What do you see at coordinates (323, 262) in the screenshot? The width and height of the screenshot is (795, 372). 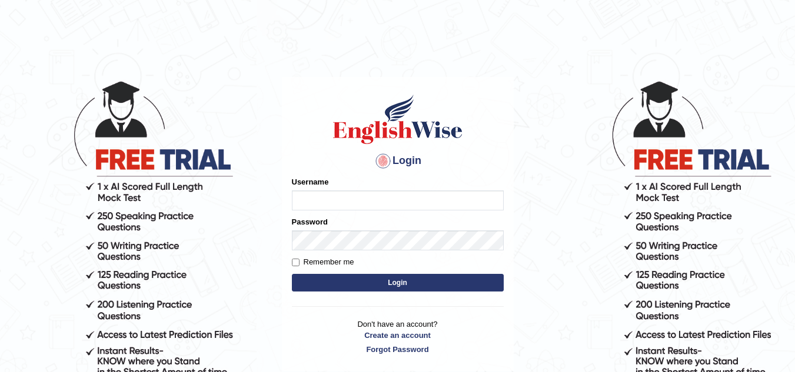 I see `label: Remember me` at bounding box center [323, 262].